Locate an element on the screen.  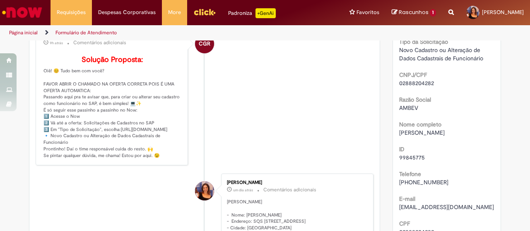
span: 9h atrás is located at coordinates (56, 43).